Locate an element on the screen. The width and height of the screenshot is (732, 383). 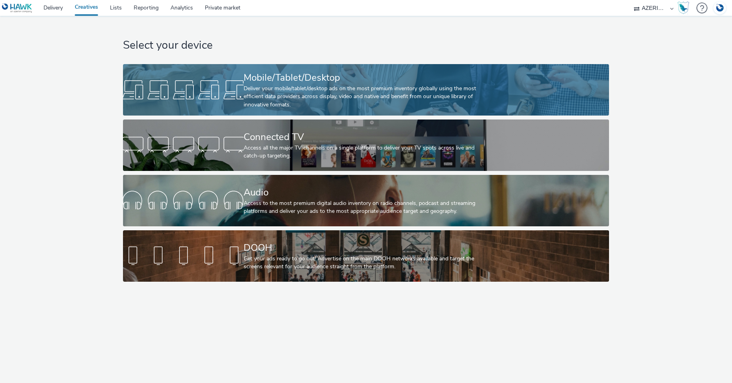
div: Get your ads ready to go out! Advertise on the main DOOH networks available and target the screen... is located at coordinates (364, 263).